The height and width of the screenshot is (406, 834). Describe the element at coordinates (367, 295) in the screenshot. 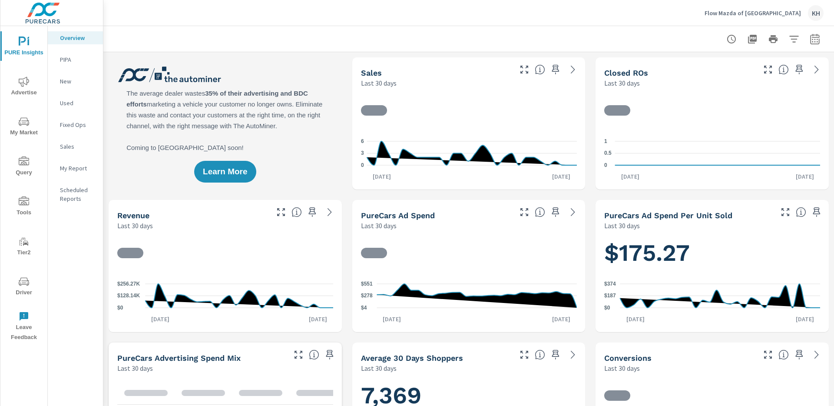

I see `text: $278` at that location.